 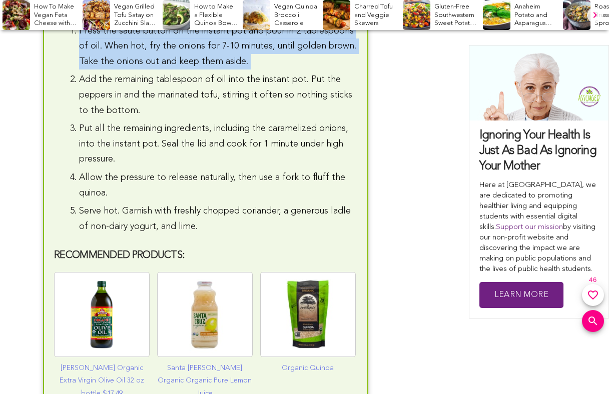 I want to click on img: Santa-Cruz-Organic-Organic-Pure-Lemon-Juice, so click(x=205, y=315).